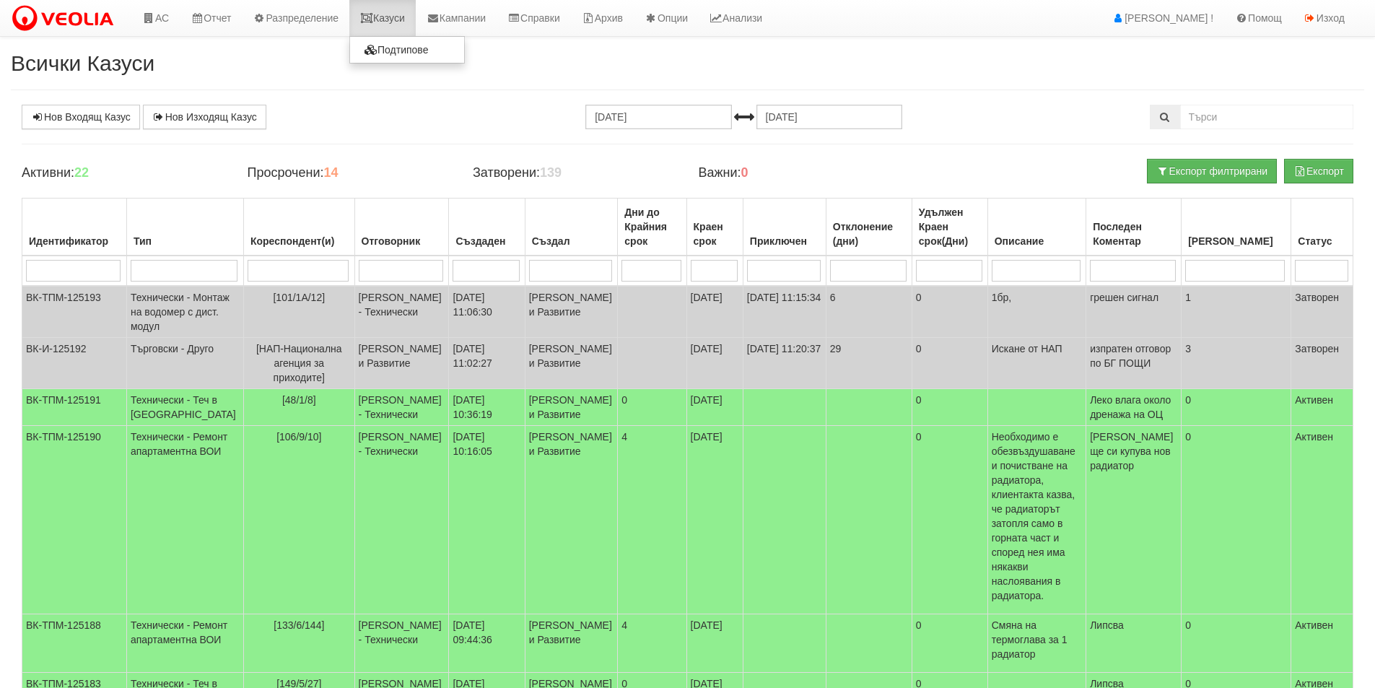 The image size is (1375, 688). I want to click on span: [133/6/144], so click(299, 625).